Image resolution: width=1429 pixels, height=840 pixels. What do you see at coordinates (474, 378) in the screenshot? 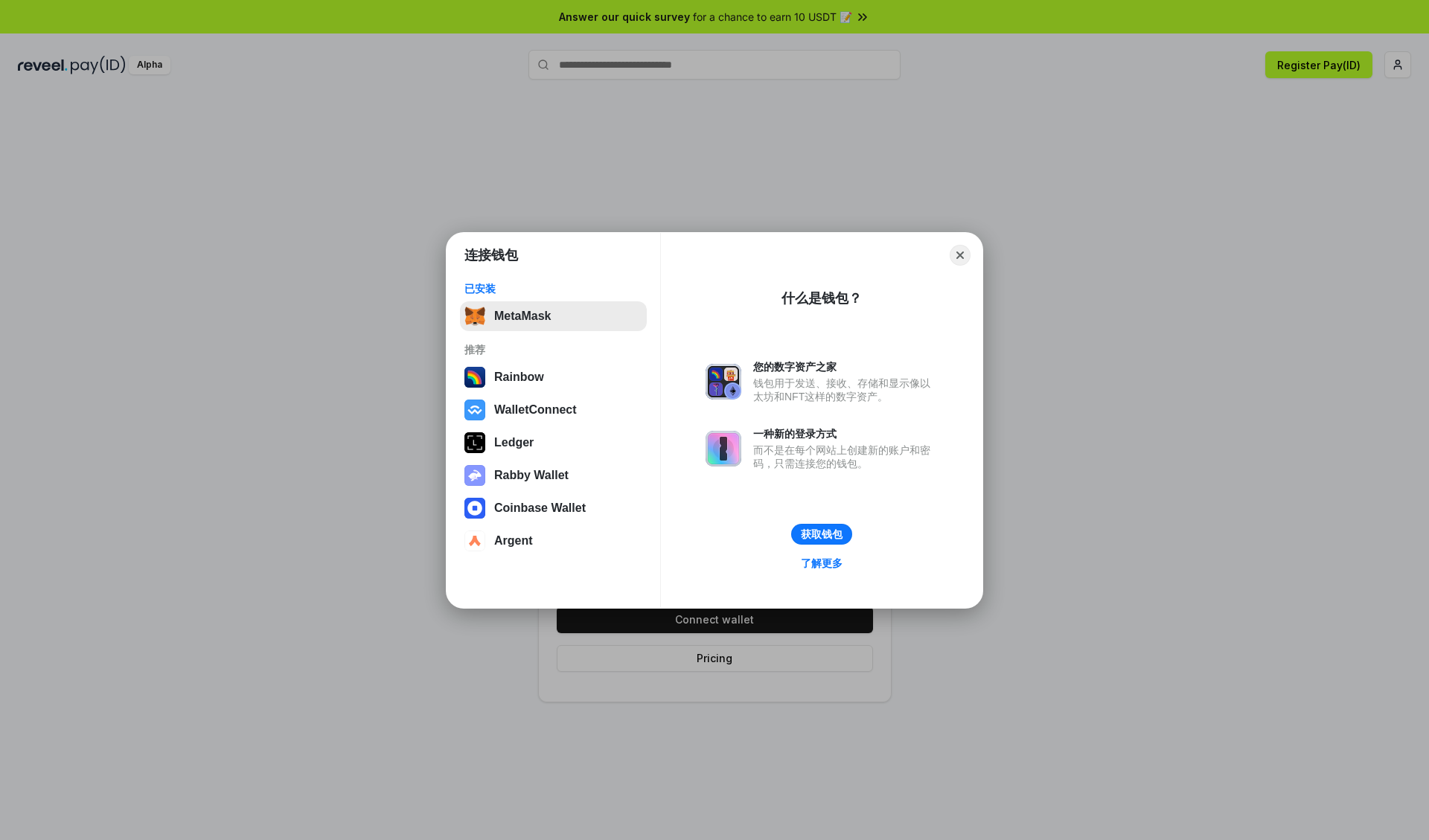
I see `img: svg+xml,%3Csvg%20width%3D%22120%22%20height%3D%22120%22%20viewBox%3D%220%200%20120%20120%22%20fil...` at bounding box center [474, 378].